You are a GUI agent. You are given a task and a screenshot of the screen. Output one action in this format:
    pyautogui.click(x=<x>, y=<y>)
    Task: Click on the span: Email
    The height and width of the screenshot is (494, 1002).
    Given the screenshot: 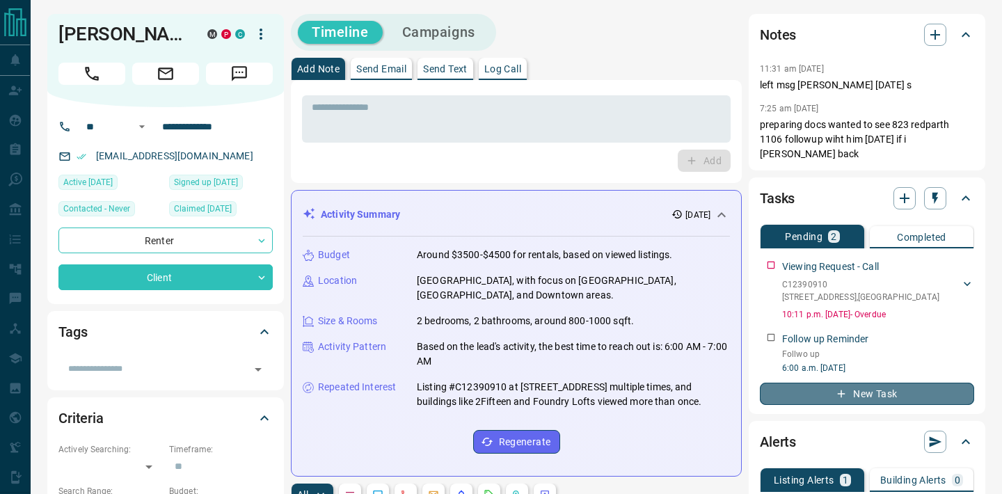 What is the action you would take?
    pyautogui.click(x=166, y=74)
    